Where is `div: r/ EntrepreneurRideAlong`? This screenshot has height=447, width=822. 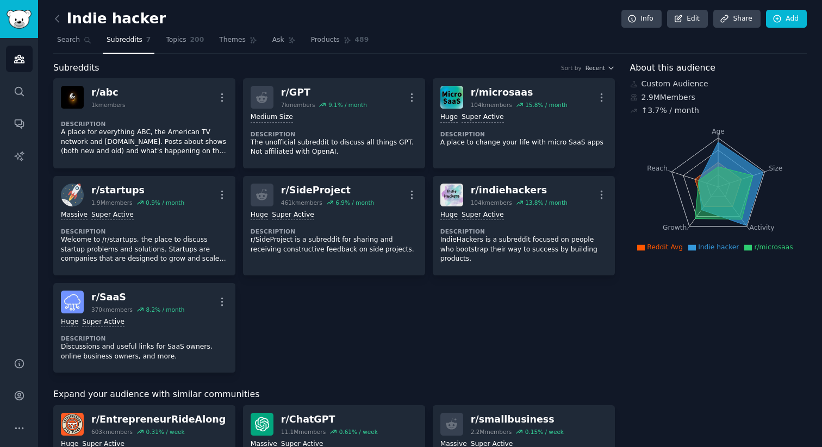
div: r/ EntrepreneurRideAlong is located at coordinates (158, 420).